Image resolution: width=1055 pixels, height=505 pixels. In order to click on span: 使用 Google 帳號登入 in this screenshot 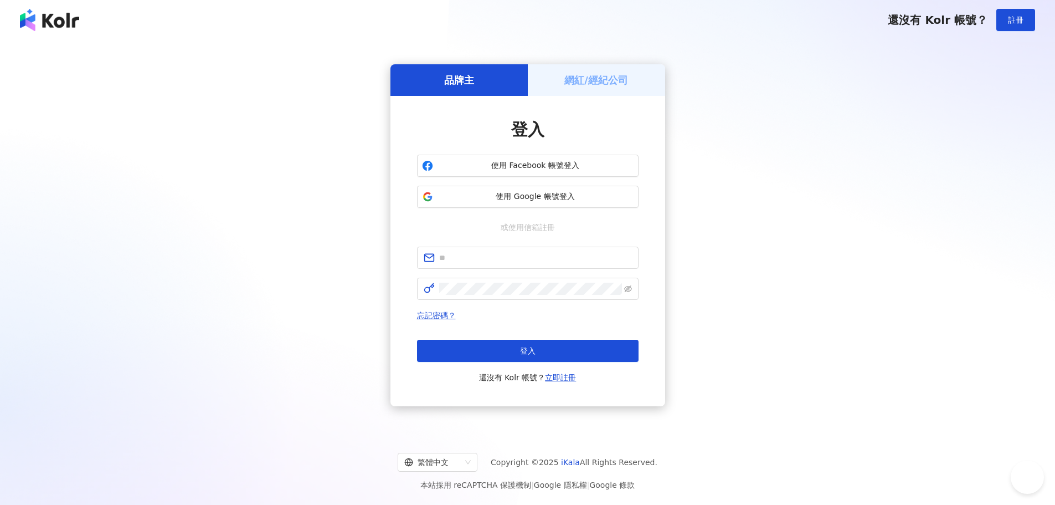, I will do `click(536, 197)`.